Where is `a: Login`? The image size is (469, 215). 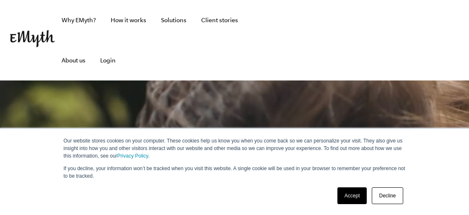 a: Login is located at coordinates (108, 60).